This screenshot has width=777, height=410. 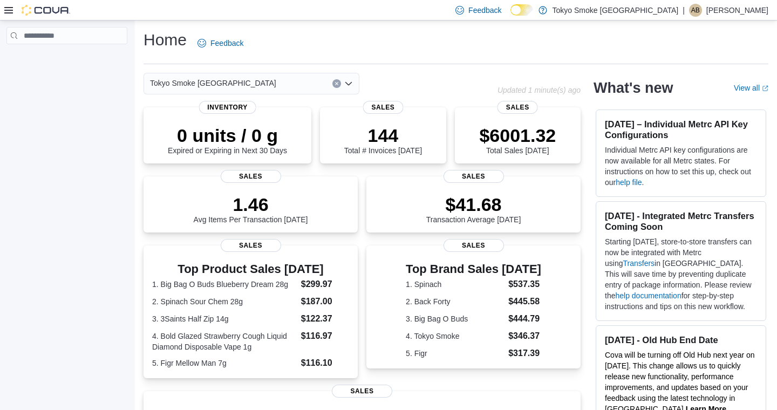 What do you see at coordinates (455, 302) in the screenshot?
I see `dt: 2. Back Forty` at bounding box center [455, 302].